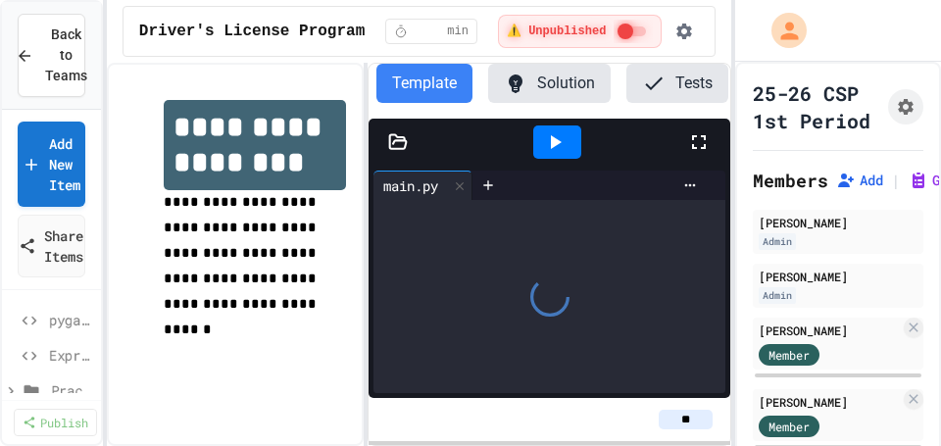 The height and width of the screenshot is (446, 941). What do you see at coordinates (51, 246) in the screenshot?
I see `a: Share Items` at bounding box center [51, 246].